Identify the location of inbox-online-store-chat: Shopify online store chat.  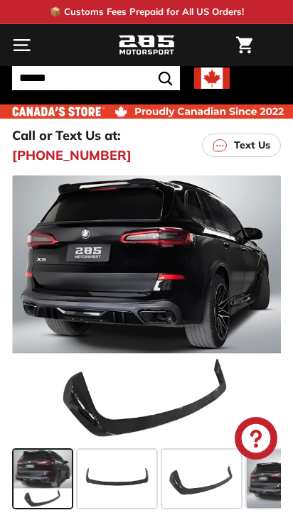
(256, 440).